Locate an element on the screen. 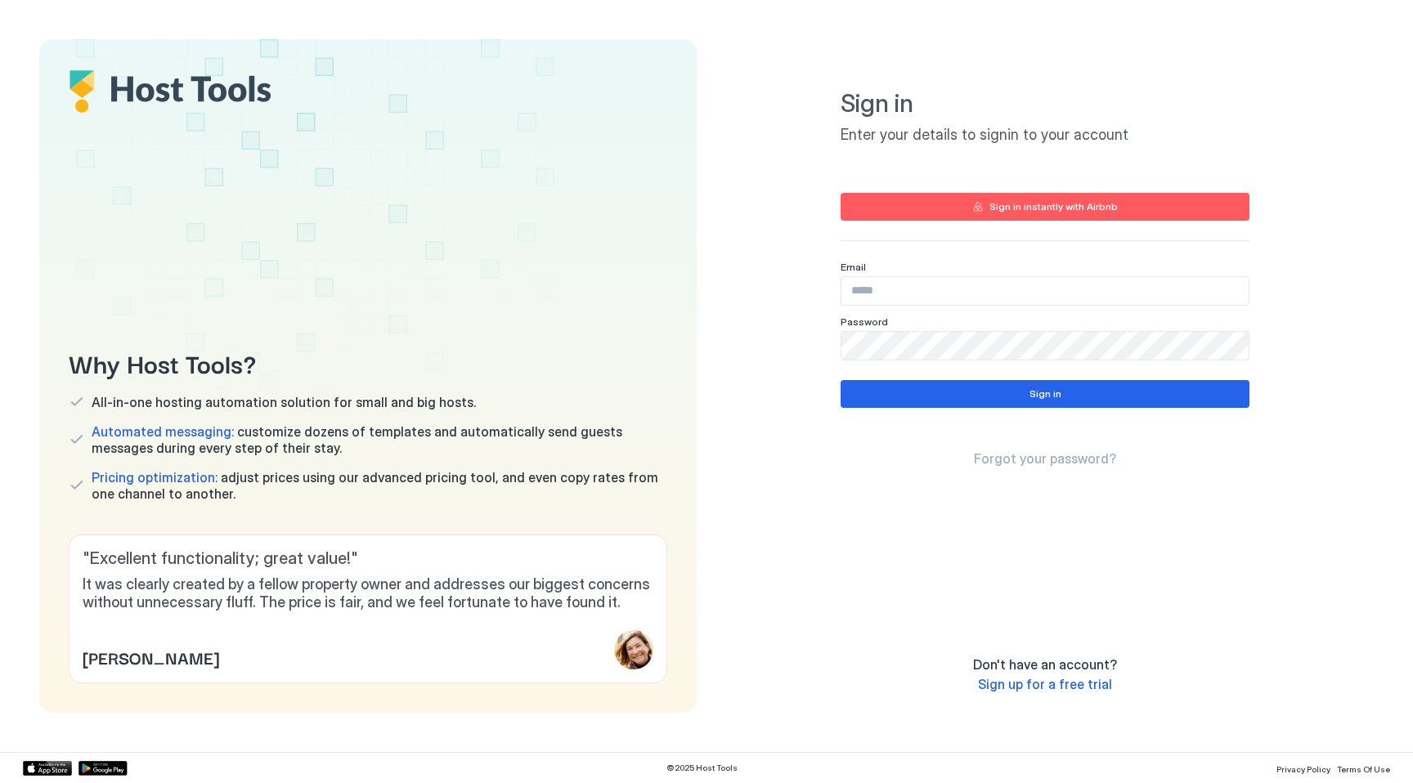 This screenshot has height=783, width=1413. a: Forgot your password? is located at coordinates (1045, 459).